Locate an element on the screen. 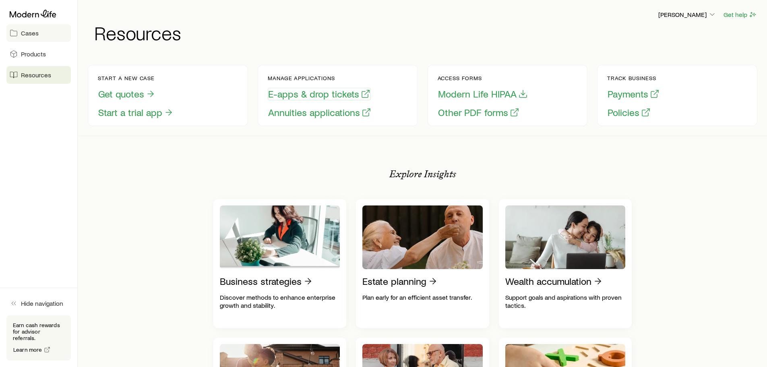 The image size is (767, 367). p: Business strategies is located at coordinates (260, 281).